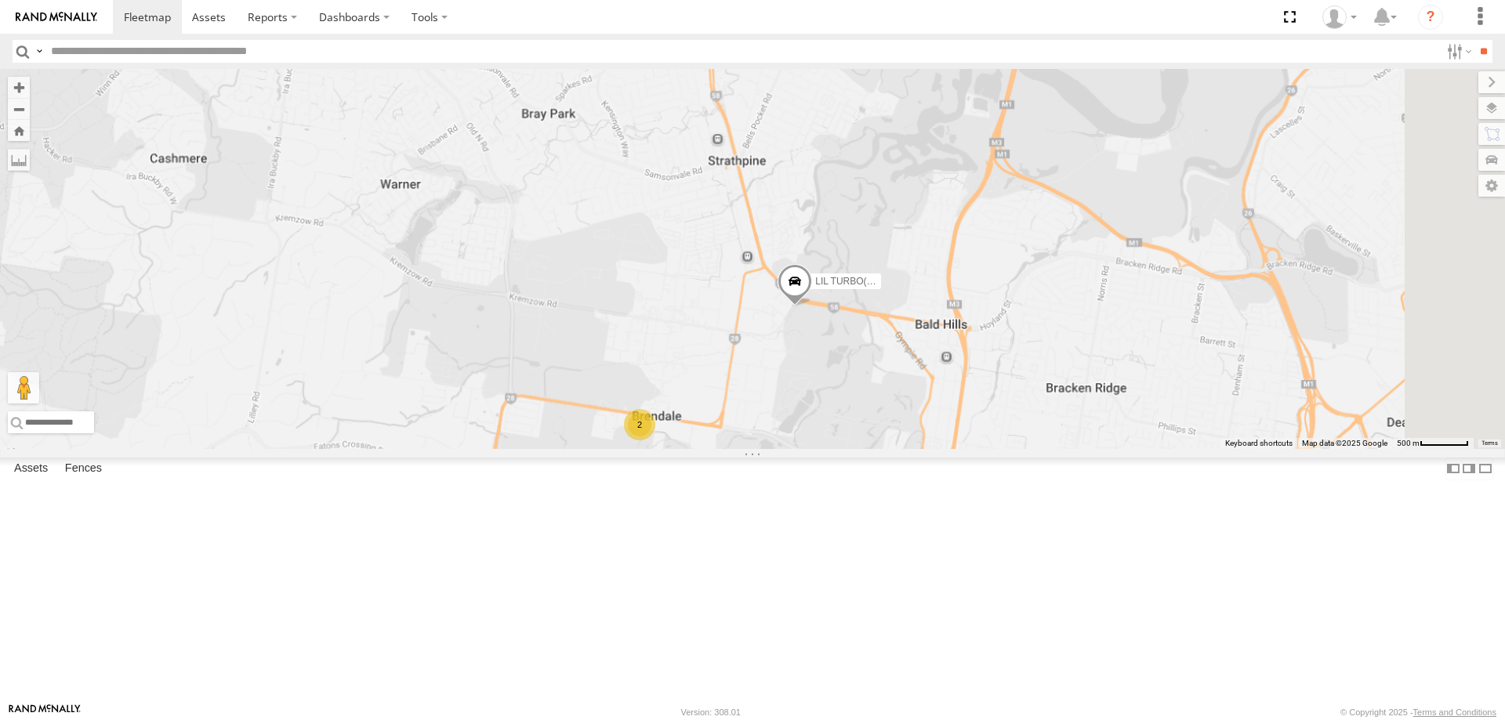  Describe the element at coordinates (1489, 444) in the screenshot. I see `a: Terms (opens in new tab)` at that location.